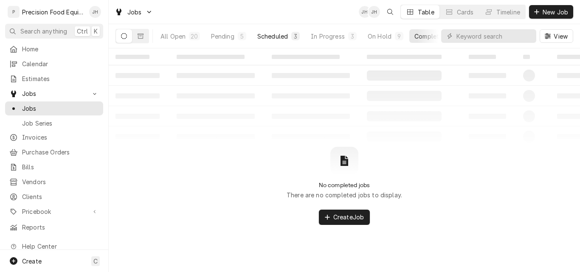 This screenshot has height=272, width=580. Describe the element at coordinates (32, 261) in the screenshot. I see `span: Create` at that location.